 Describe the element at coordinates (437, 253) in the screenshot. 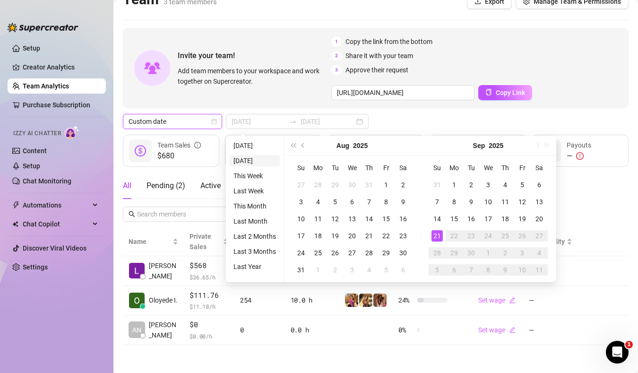

I see `td: 2025-09-28` at that location.